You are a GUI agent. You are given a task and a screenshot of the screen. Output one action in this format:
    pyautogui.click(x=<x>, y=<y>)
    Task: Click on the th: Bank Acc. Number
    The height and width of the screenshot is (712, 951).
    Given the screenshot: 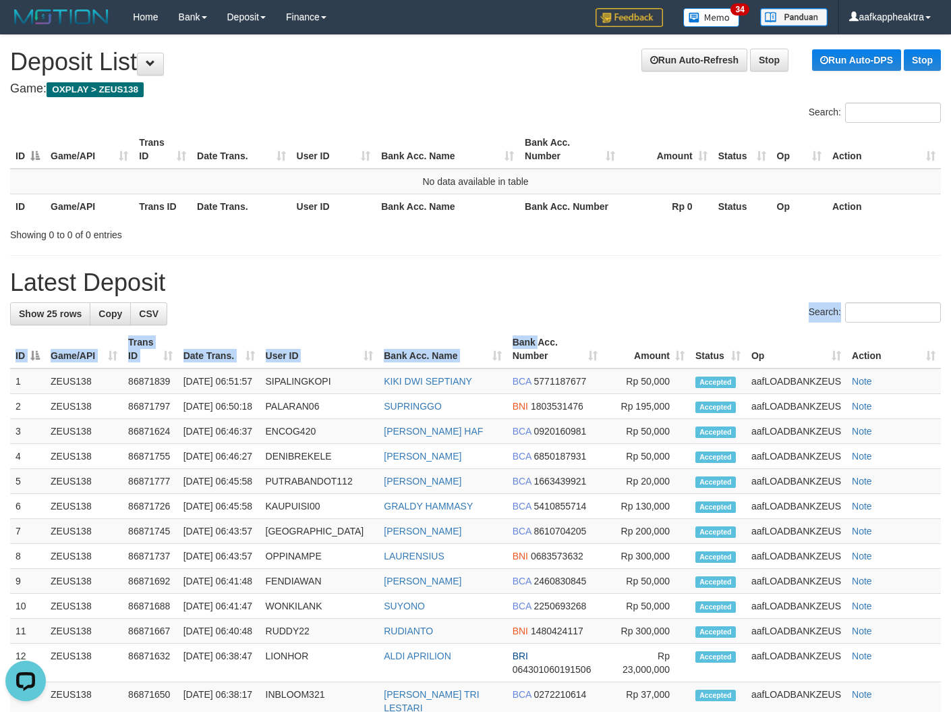 What is the action you would take?
    pyautogui.click(x=570, y=206)
    